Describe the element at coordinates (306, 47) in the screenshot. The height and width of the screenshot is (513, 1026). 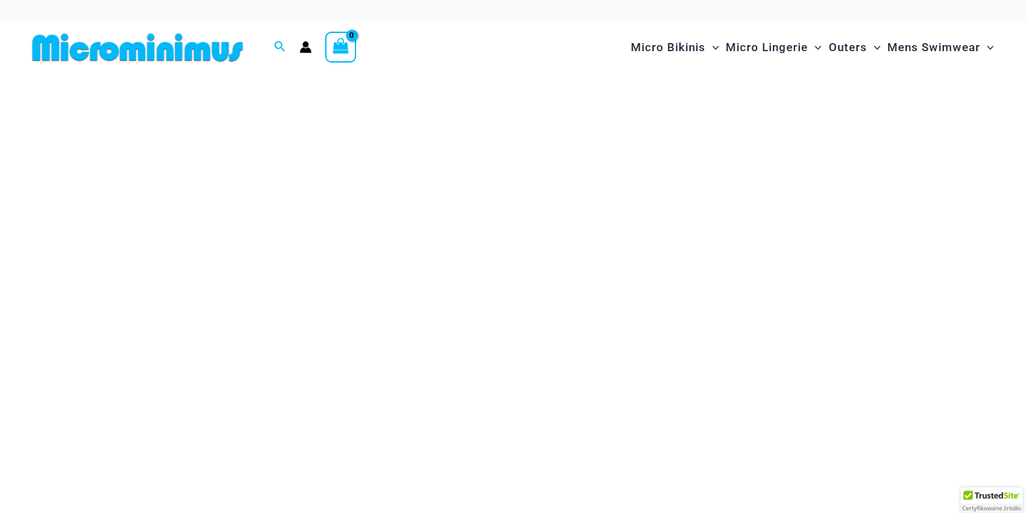
I see `a: Account icon link` at that location.